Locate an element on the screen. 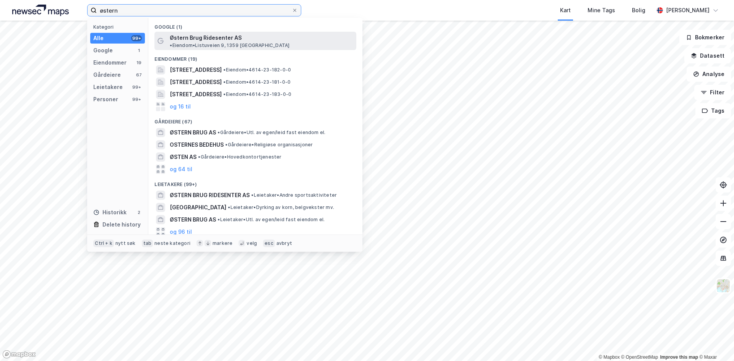 Image resolution: width=734 pixels, height=361 pixels. span: Eiendom • 4614-23-181-0-0 is located at coordinates (257, 82).